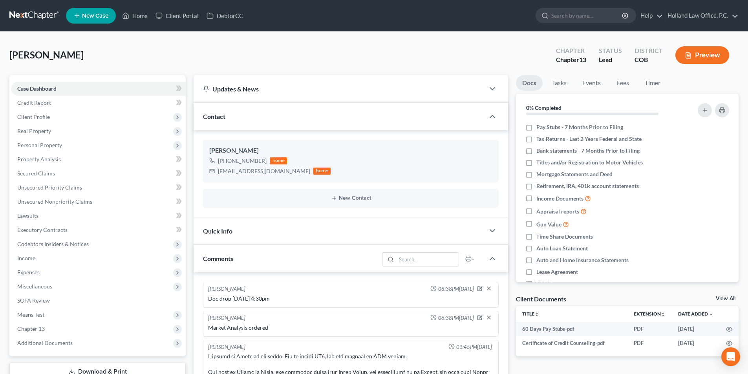 The width and height of the screenshot is (748, 374). Describe the element at coordinates (26, 258) in the screenshot. I see `span: Income` at that location.